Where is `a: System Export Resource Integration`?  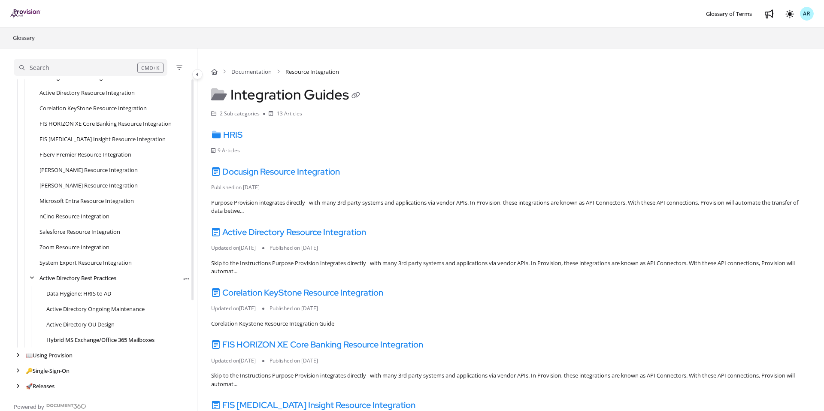 a: System Export Resource Integration is located at coordinates (85, 263).